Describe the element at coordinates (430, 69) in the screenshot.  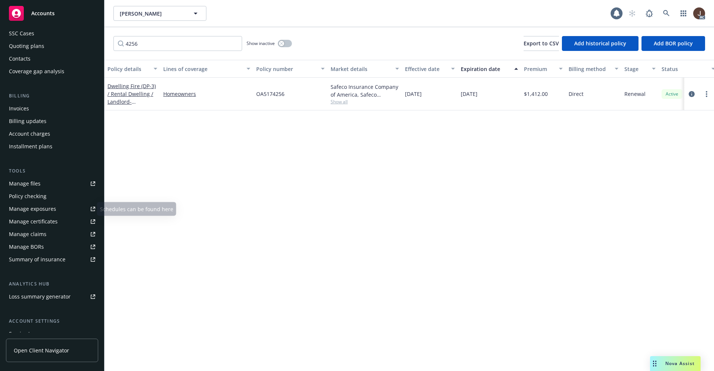
I see `button: Effective date` at that location.